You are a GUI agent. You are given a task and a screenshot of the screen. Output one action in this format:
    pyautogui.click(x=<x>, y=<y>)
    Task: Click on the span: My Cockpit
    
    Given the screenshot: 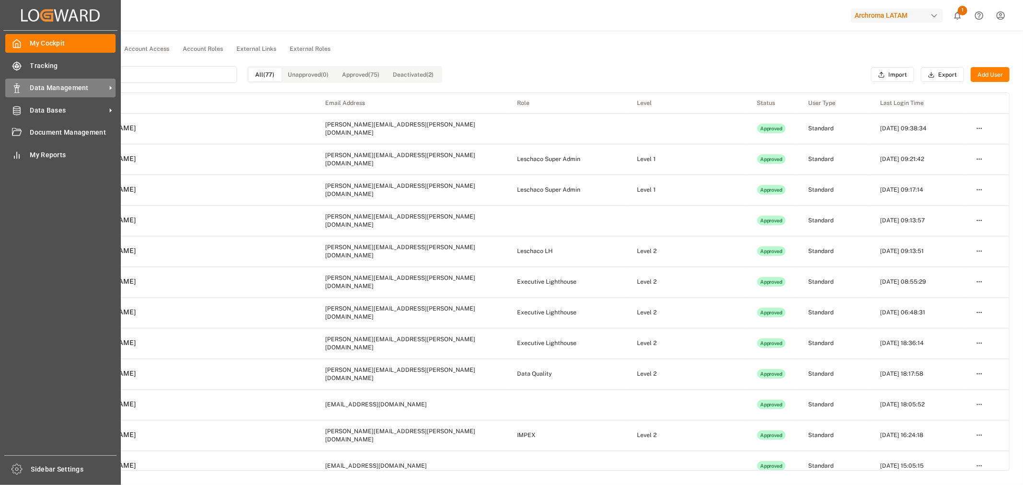 What is the action you would take?
    pyautogui.click(x=73, y=43)
    